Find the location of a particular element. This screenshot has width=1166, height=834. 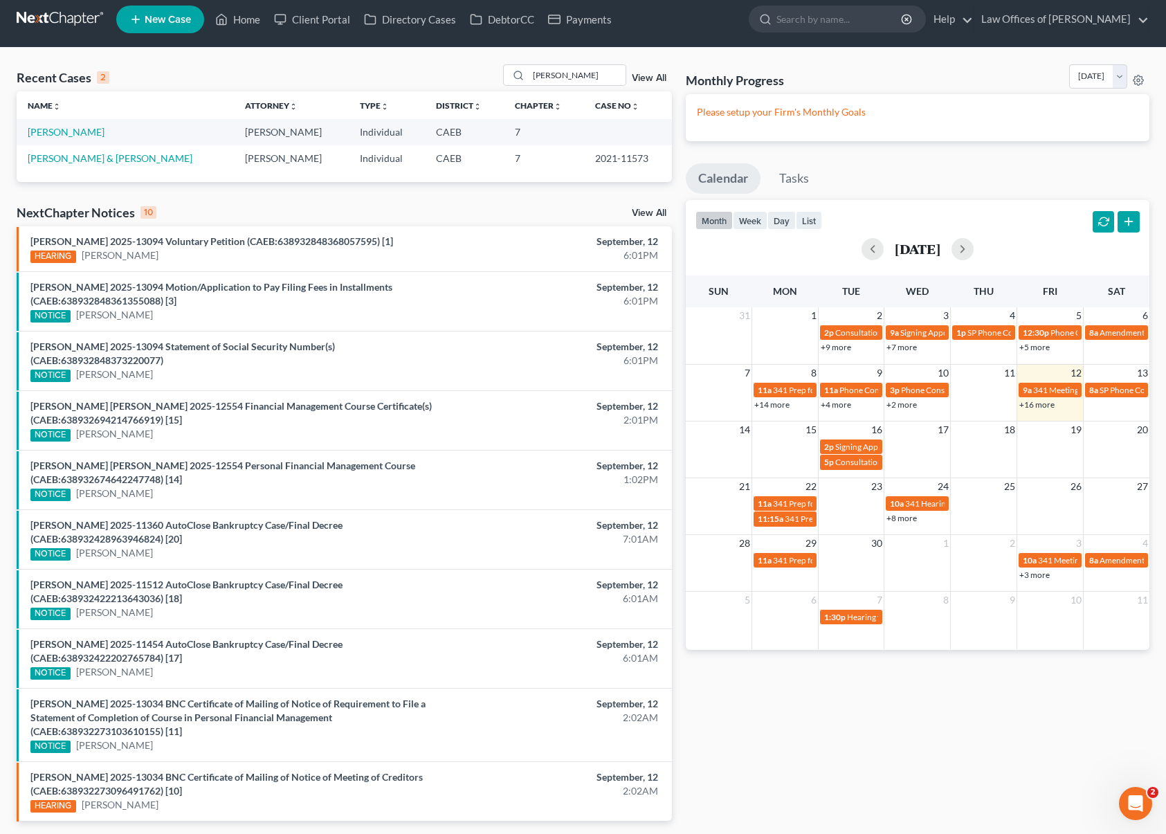

span: 10a is located at coordinates (1030, 560).